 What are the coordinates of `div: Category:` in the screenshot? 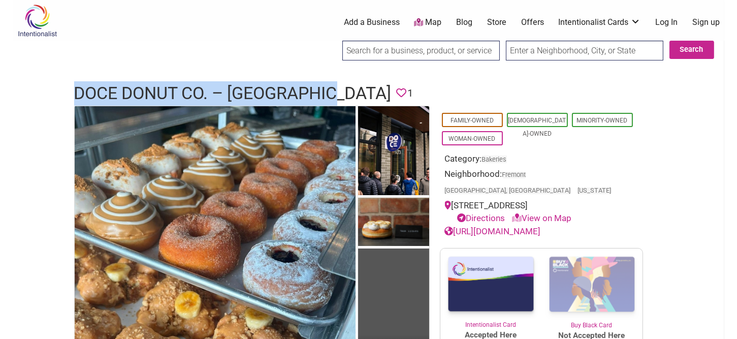 It's located at (542, 160).